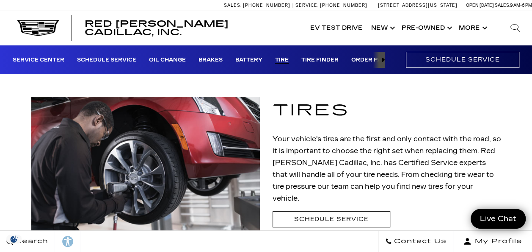 This screenshot has height=252, width=532. Describe the element at coordinates (498, 218) in the screenshot. I see `span: Live Chat` at that location.